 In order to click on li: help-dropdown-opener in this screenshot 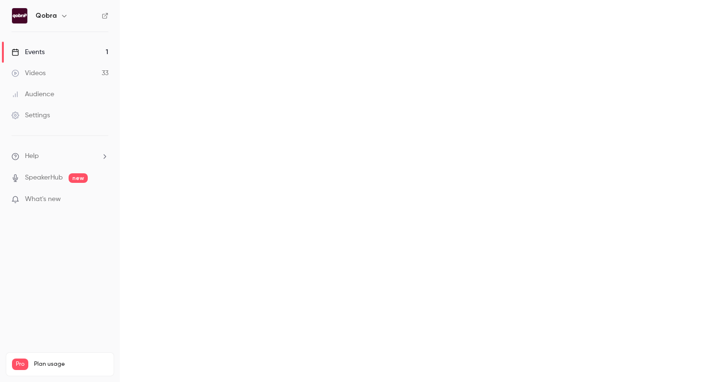, I will do `click(60, 156)`.